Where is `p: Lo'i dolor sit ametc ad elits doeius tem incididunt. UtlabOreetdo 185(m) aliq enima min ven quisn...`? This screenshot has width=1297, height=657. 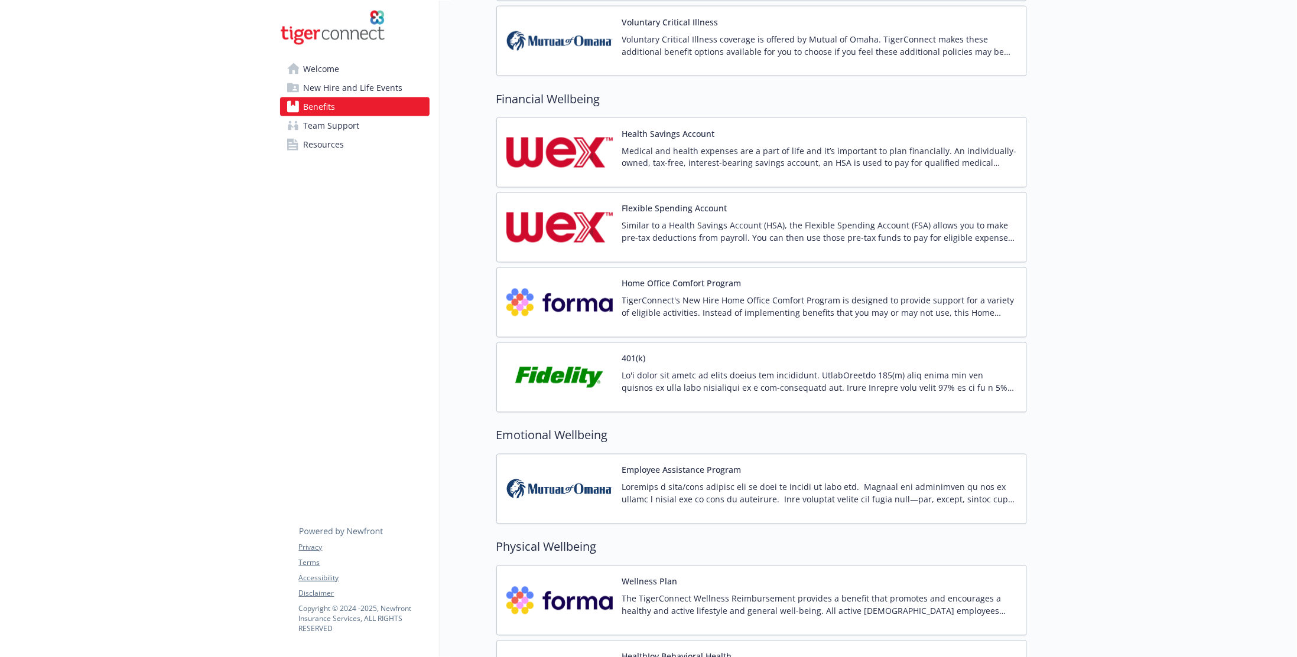
p: Lo'i dolor sit ametc ad elits doeius tem incididunt. UtlabOreetdo 185(m) aliq enima min ven quisn... is located at coordinates (819, 382).